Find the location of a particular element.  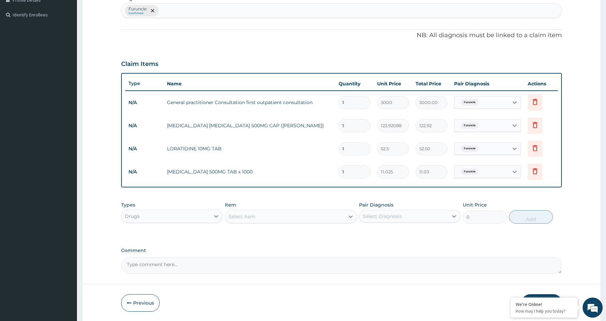

th: Total Price is located at coordinates (431, 84).